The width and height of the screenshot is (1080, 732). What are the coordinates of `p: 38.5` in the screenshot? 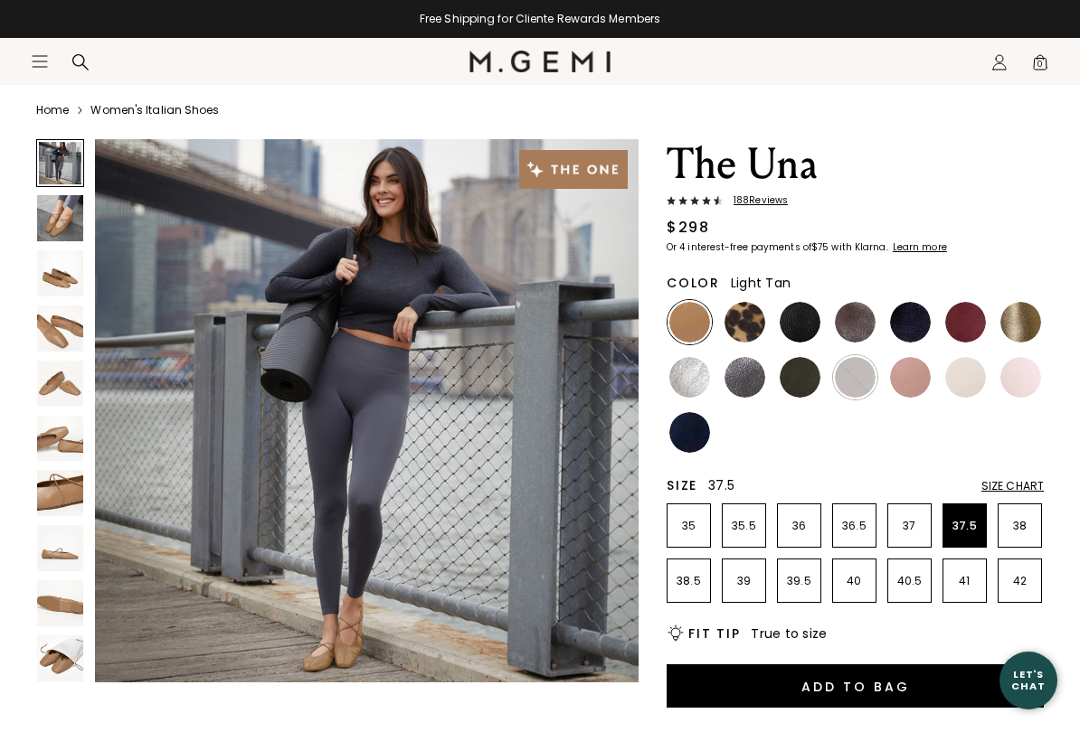 It's located at (688, 581).